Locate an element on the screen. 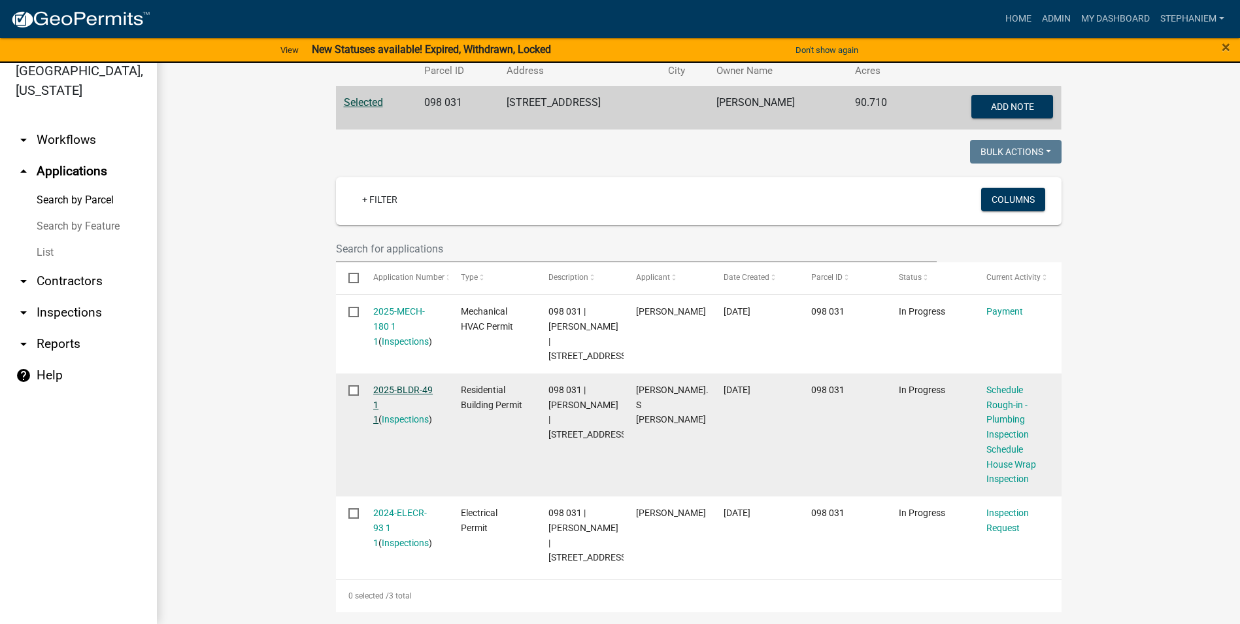 Image resolution: width=1240 pixels, height=624 pixels. span: 0 selected / is located at coordinates (369, 596).